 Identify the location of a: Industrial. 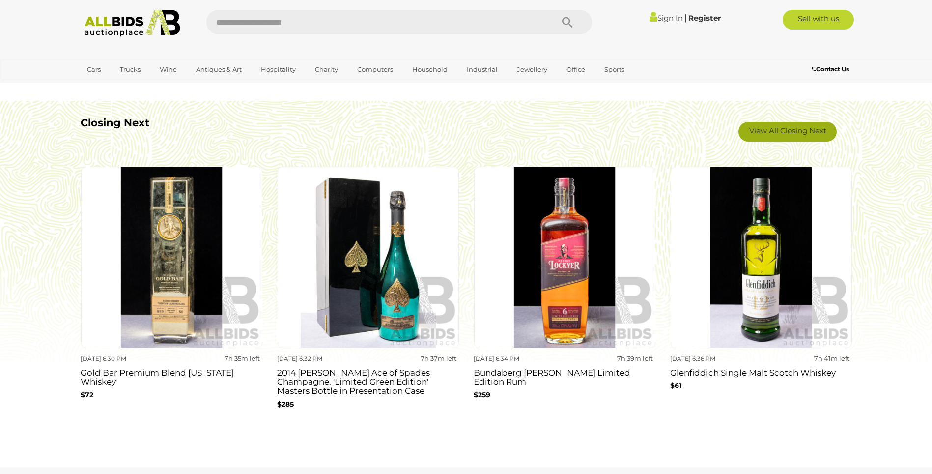
(482, 69).